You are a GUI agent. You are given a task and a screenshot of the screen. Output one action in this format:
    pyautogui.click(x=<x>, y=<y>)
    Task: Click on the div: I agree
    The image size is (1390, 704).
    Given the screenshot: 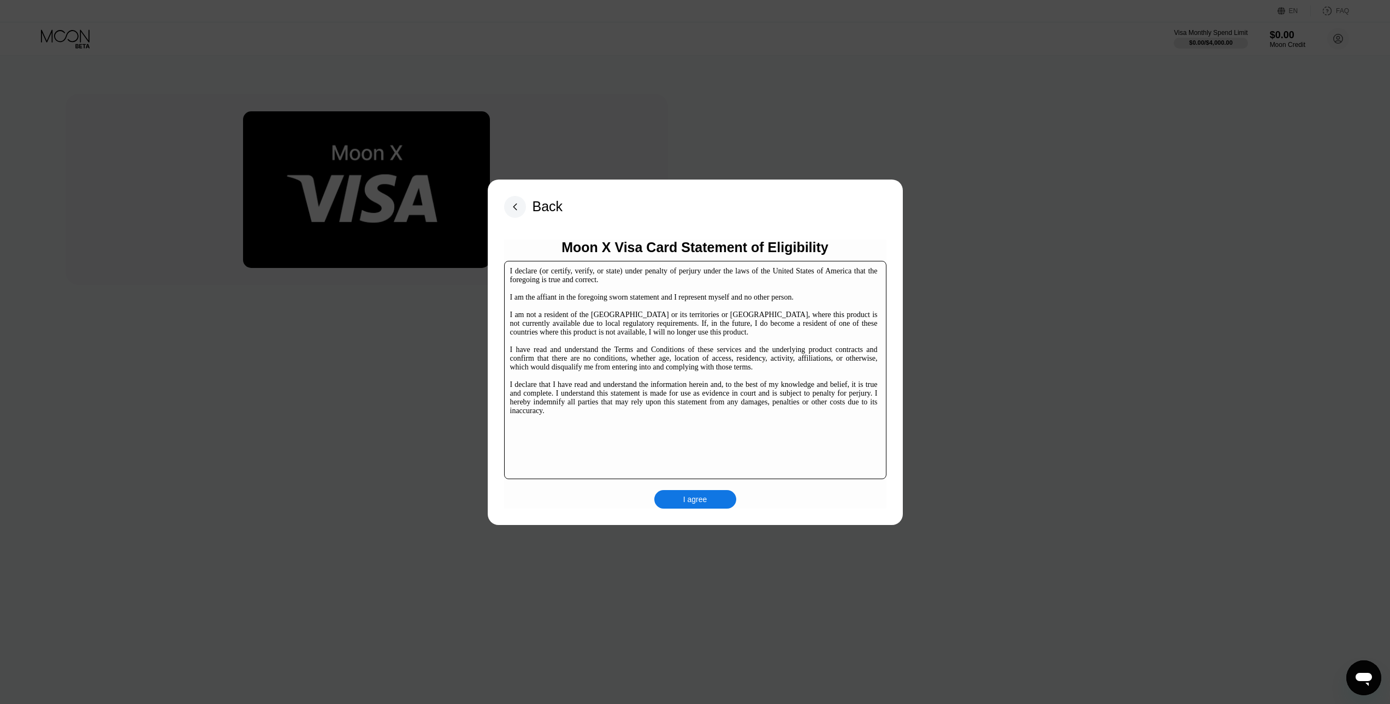 What is the action you would take?
    pyautogui.click(x=695, y=500)
    